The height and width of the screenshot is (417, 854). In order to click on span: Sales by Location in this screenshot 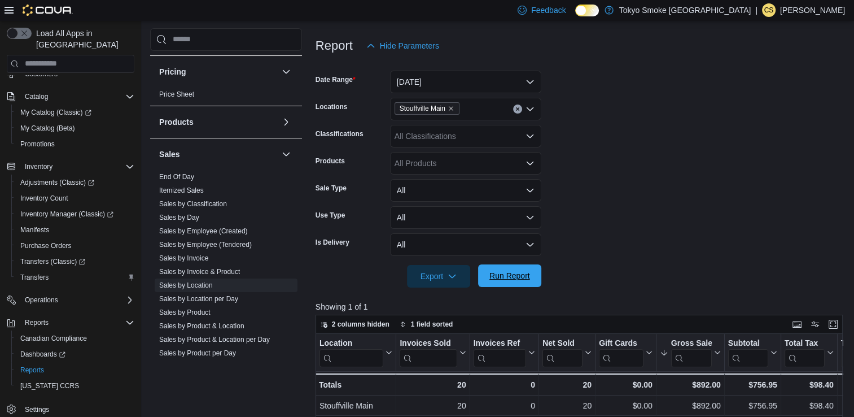, I will do `click(186, 285)`.